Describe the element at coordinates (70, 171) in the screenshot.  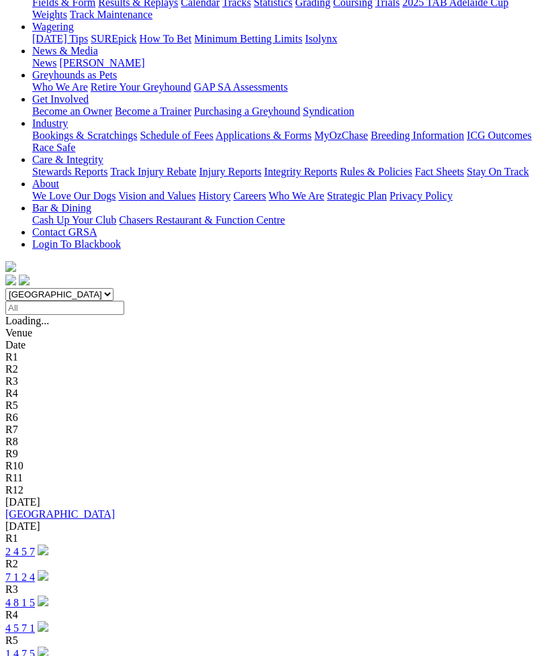
I see `a: Stewards Reports` at that location.